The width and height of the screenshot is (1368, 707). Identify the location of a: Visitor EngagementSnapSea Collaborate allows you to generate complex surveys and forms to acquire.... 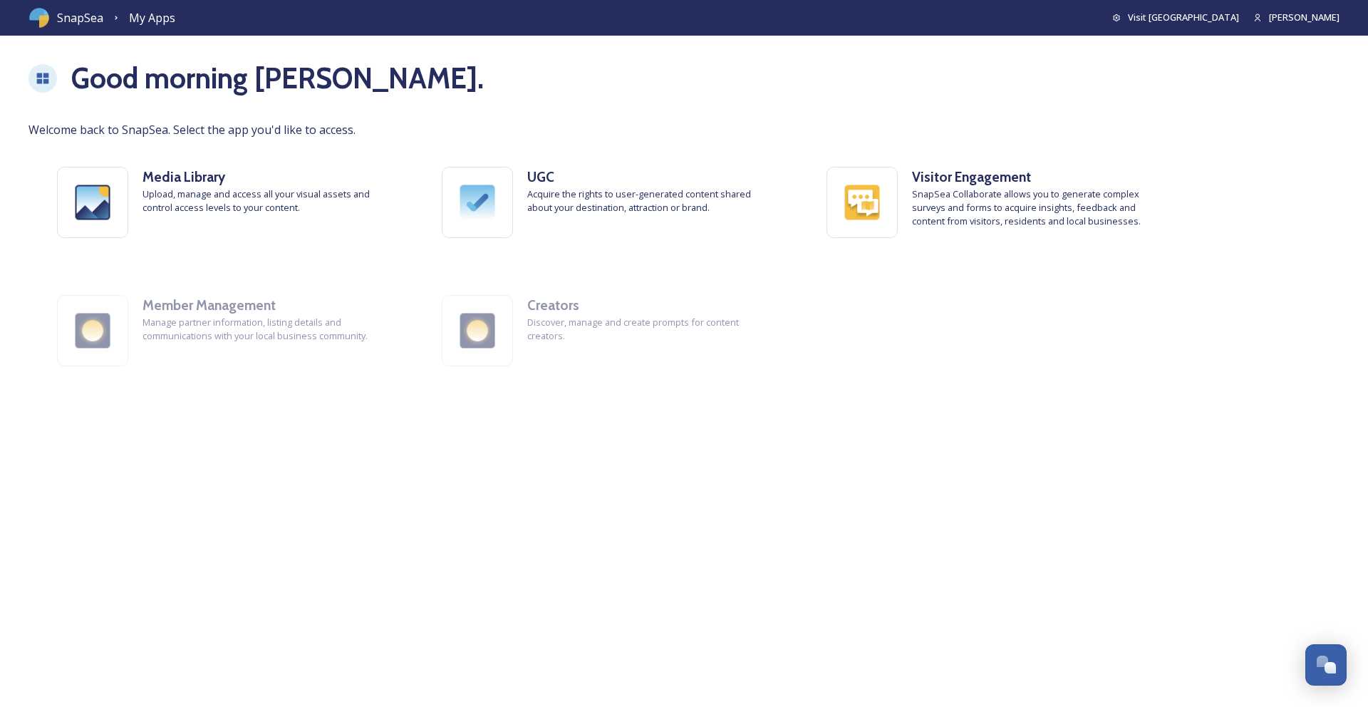
(991, 202).